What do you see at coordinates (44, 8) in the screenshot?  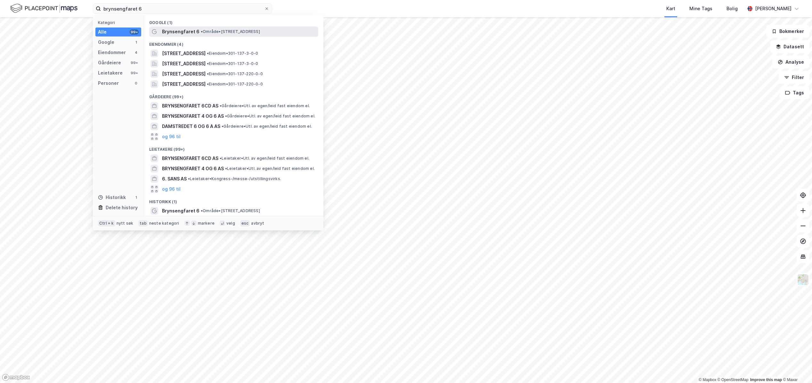 I see `img: logo.f888ab2527a4732fd821a326f86c7f29.svg` at bounding box center [44, 8].